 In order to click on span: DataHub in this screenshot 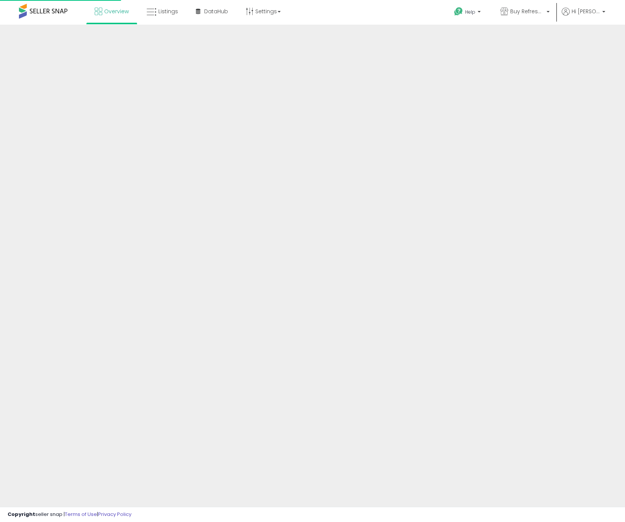, I will do `click(216, 11)`.